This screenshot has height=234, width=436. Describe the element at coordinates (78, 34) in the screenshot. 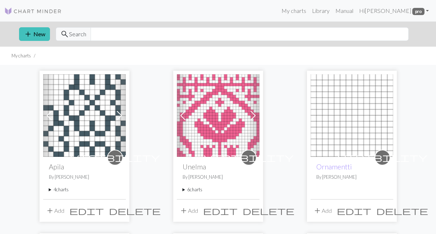

I see `span: Search` at that location.